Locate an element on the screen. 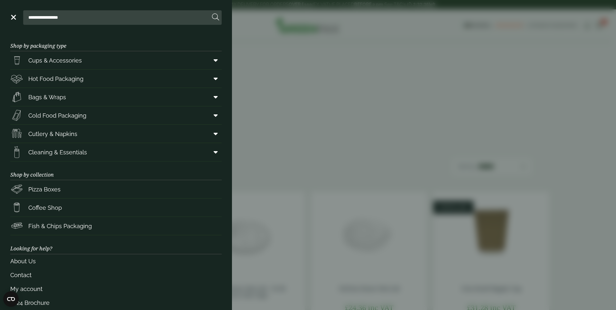  h3: Looking for help? is located at coordinates (116, 245).